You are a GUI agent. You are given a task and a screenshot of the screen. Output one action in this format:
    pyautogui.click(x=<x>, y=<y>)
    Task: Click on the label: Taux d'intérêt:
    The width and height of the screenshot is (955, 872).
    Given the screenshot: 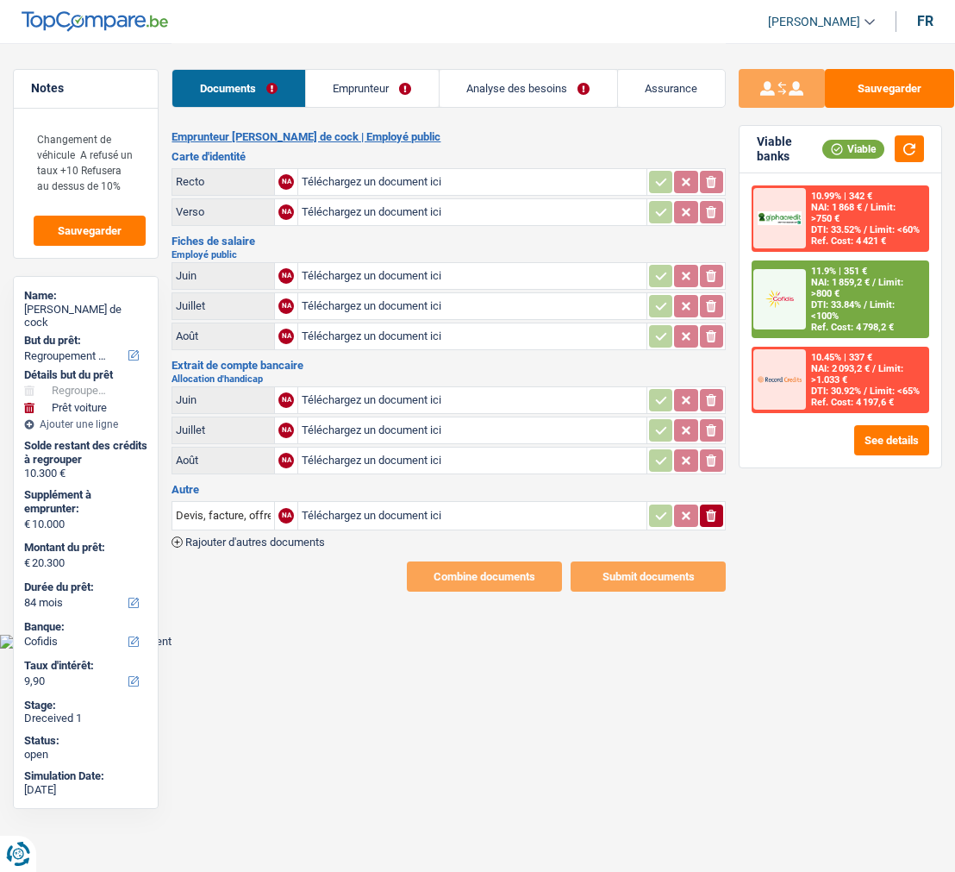 What is the action you would take?
    pyautogui.click(x=84, y=666)
    